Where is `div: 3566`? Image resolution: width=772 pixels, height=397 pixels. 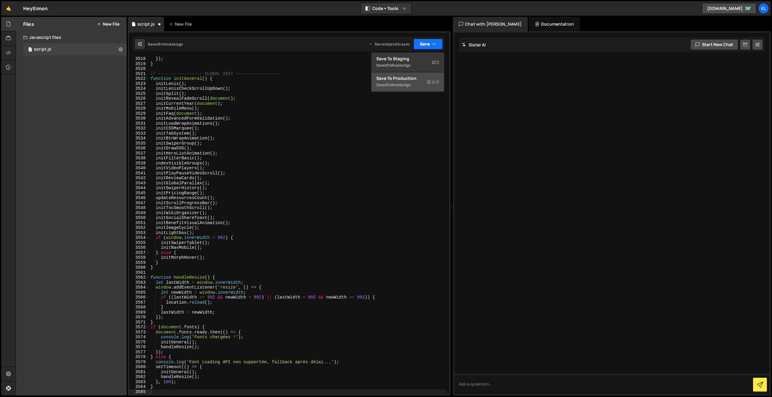 div: 3566 is located at coordinates (139, 298).